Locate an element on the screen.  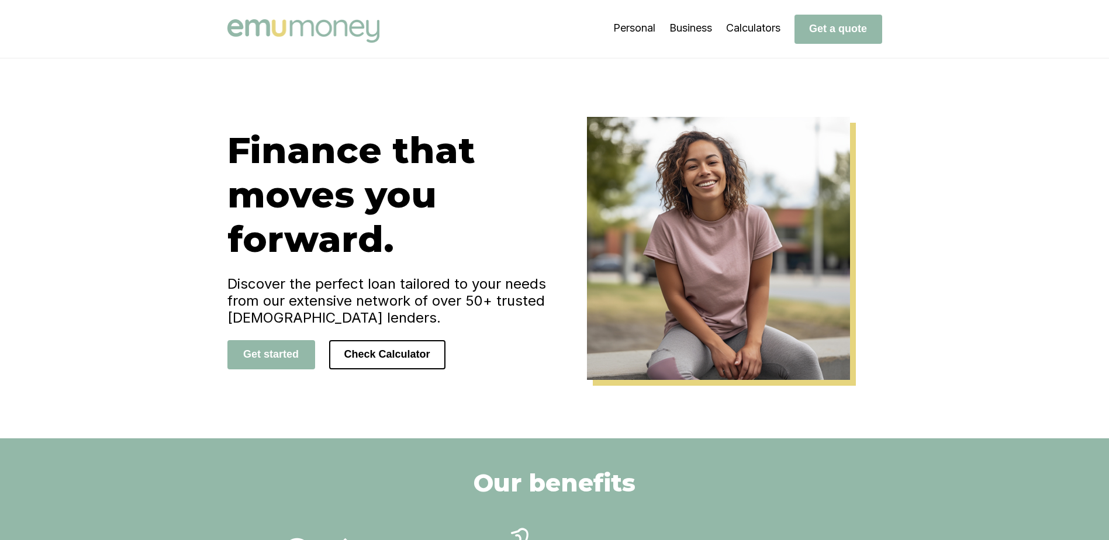
a: Get a quote is located at coordinates (838, 28).